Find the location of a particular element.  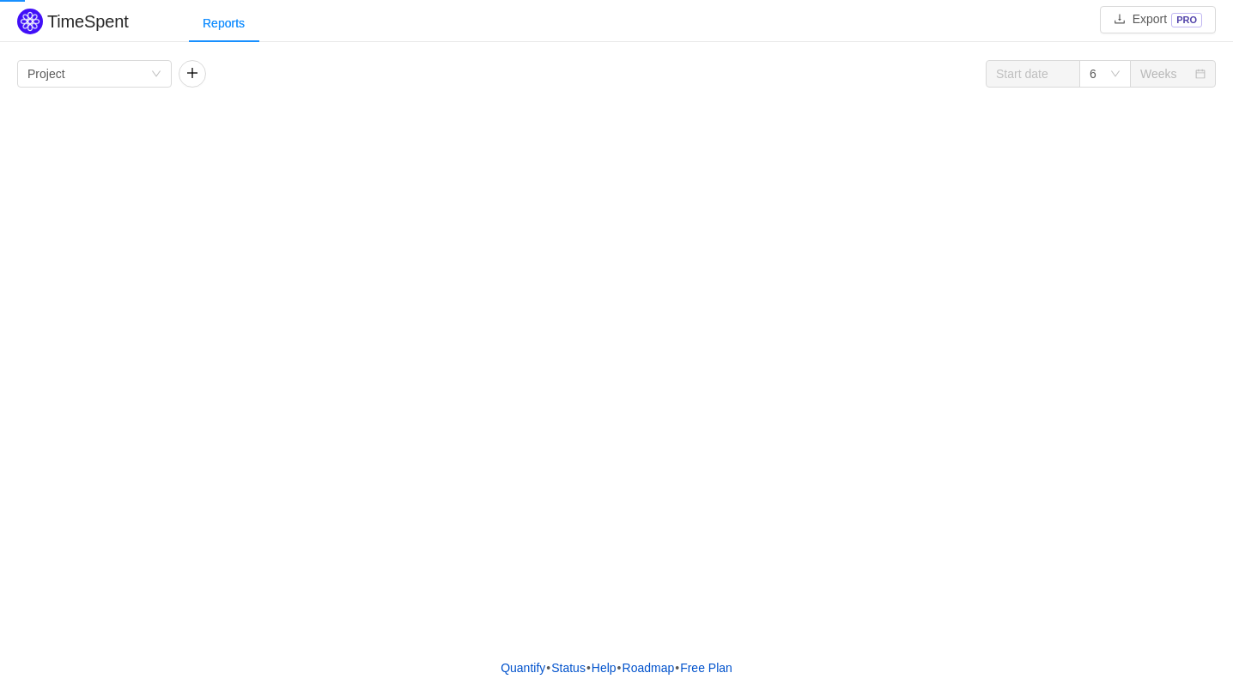

a: Quantify is located at coordinates (523, 668).